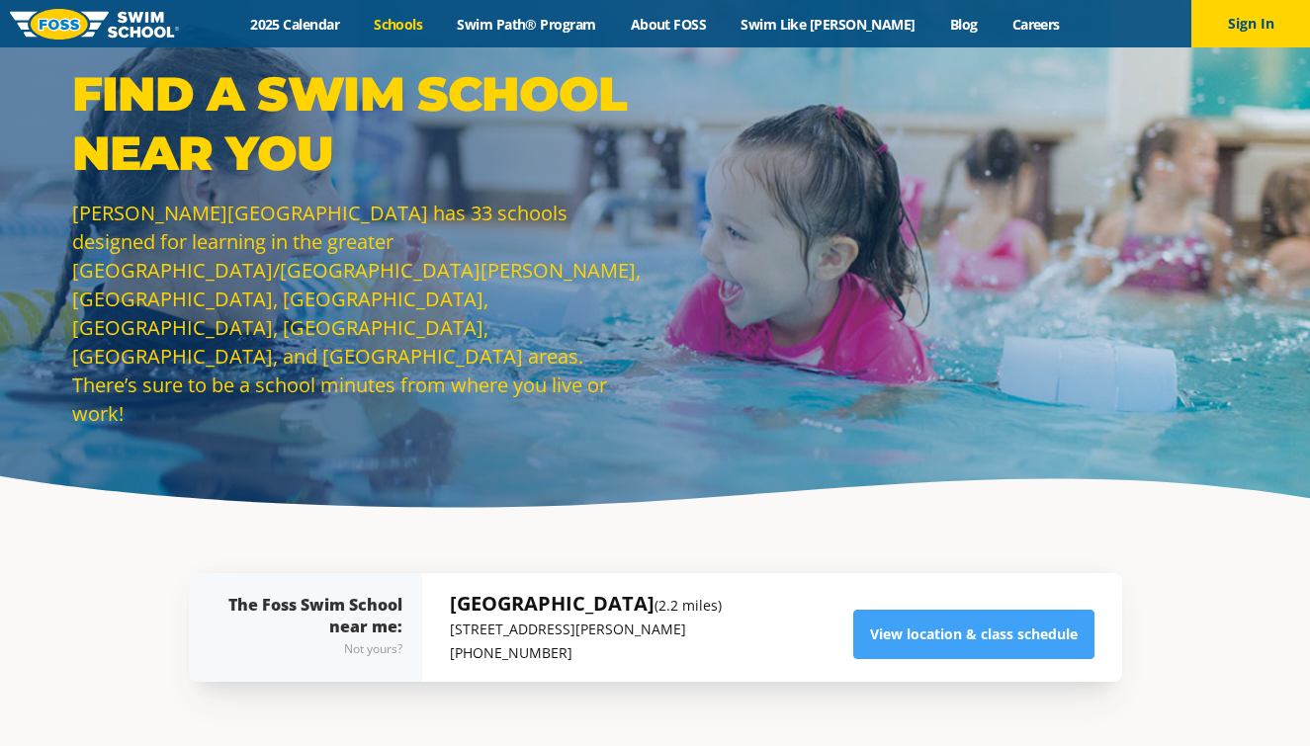 The image size is (1310, 746). Describe the element at coordinates (963, 24) in the screenshot. I see `a: Blog` at that location.